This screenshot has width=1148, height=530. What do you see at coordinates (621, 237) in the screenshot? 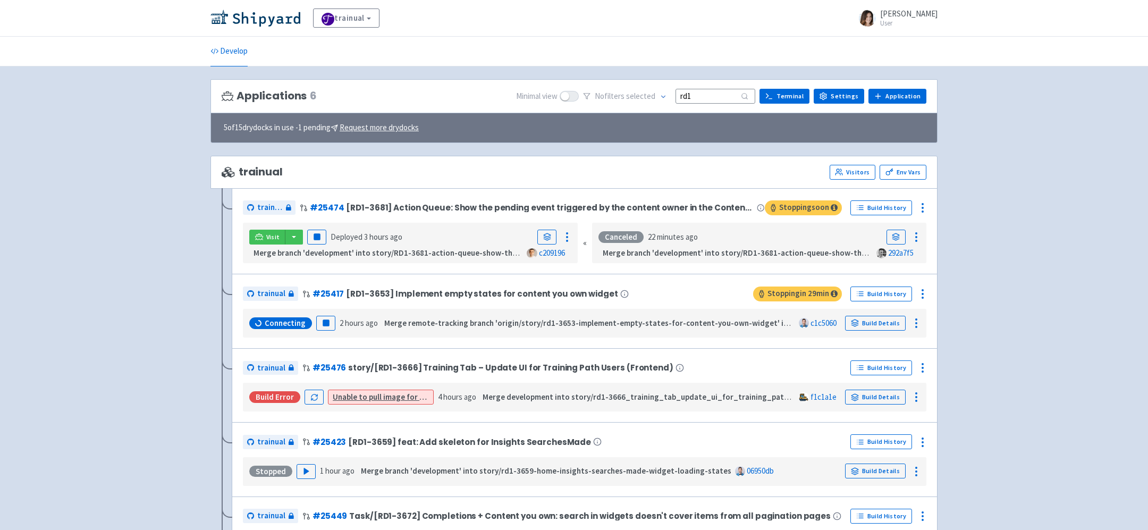
I see `div: Canceled` at bounding box center [621, 237].